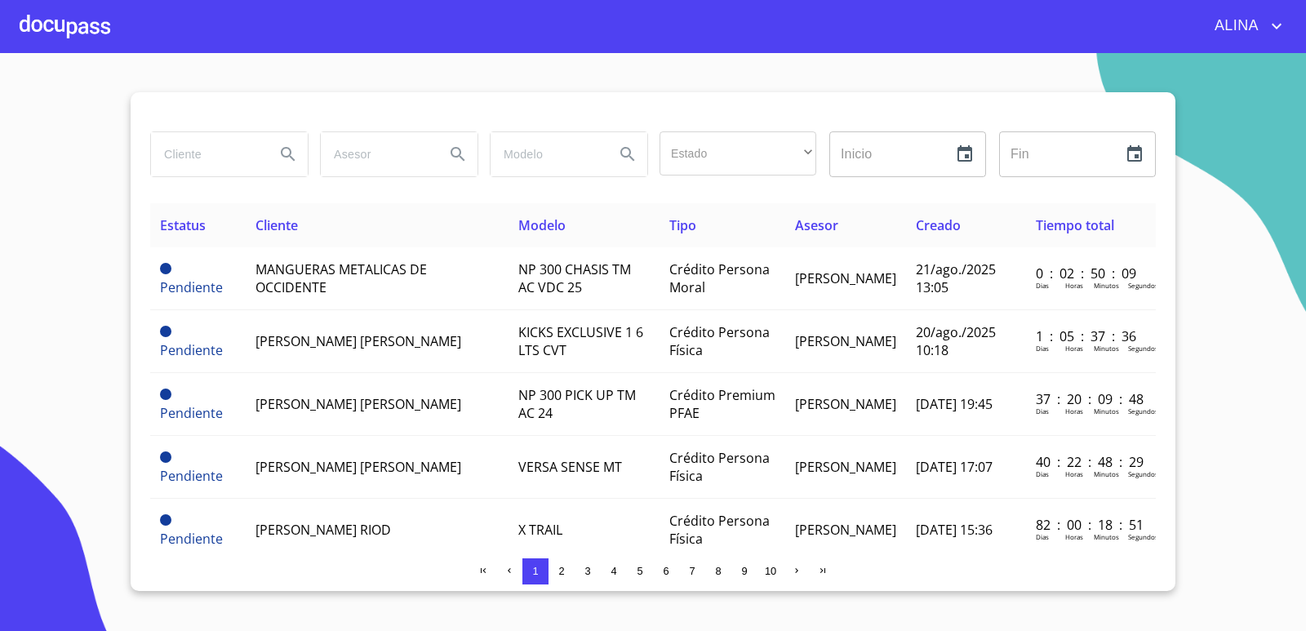 This screenshot has height=631, width=1306. What do you see at coordinates (540, 530) in the screenshot?
I see `span: X TRAIL` at bounding box center [540, 530].